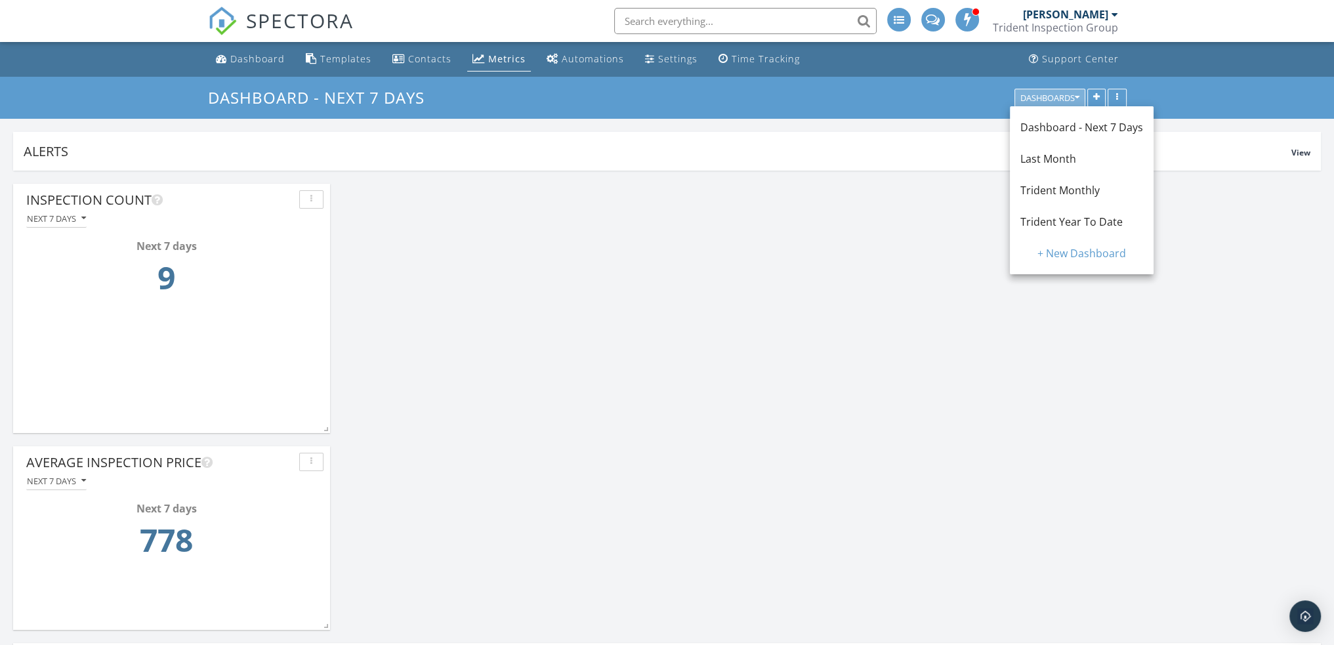 The width and height of the screenshot is (1334, 645). Describe the element at coordinates (1050, 98) in the screenshot. I see `div: Dashboards` at that location.